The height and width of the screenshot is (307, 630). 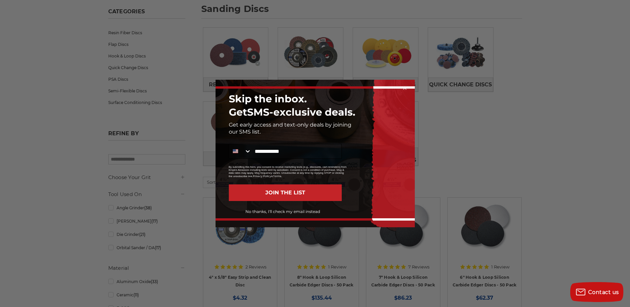 I want to click on span: Skip the inbox., so click(x=268, y=99).